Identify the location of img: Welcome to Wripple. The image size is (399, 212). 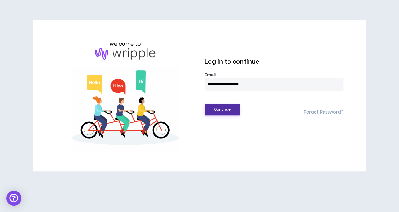
(125, 109).